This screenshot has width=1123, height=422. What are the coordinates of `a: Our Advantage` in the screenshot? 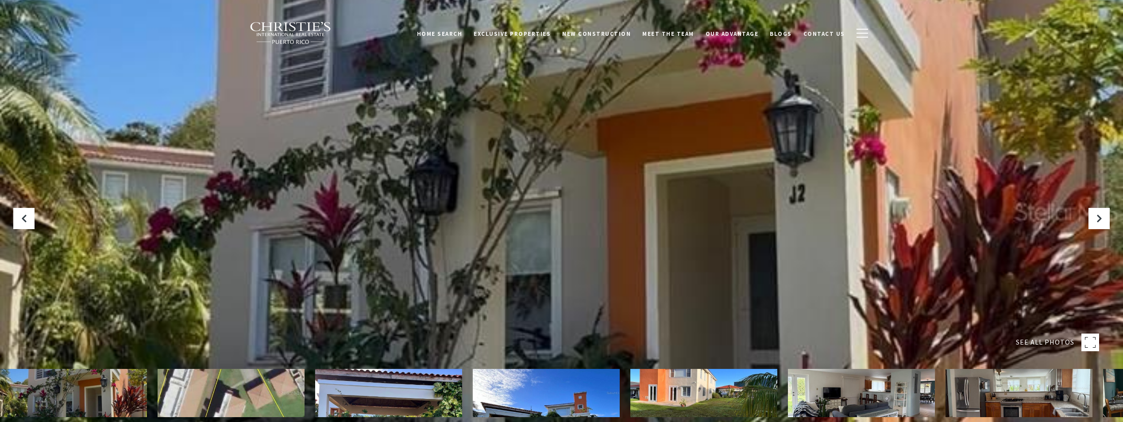 It's located at (732, 33).